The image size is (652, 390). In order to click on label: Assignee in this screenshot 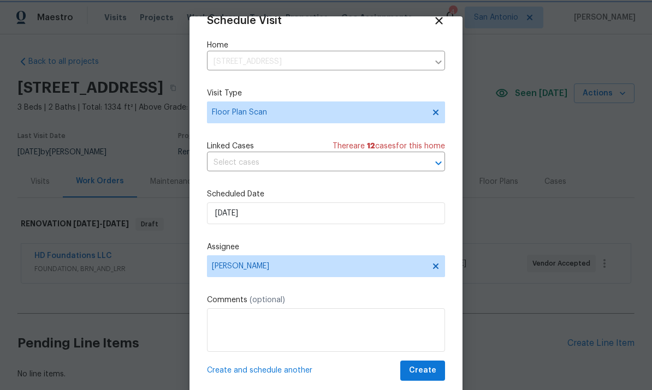, I will do `click(326, 247)`.